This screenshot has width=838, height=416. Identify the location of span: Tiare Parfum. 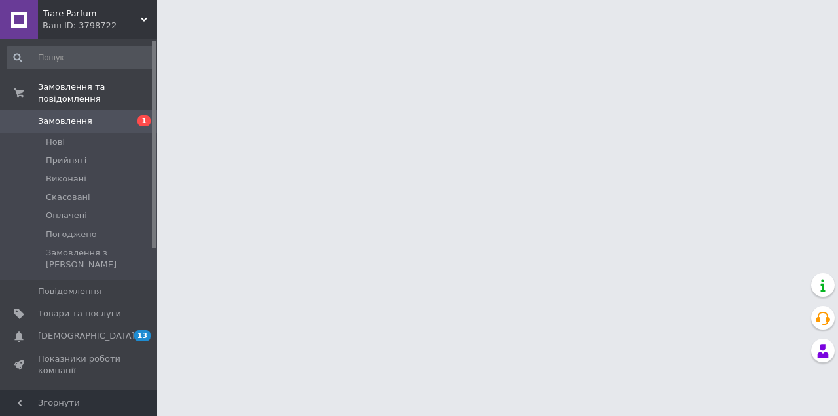
(92, 14).